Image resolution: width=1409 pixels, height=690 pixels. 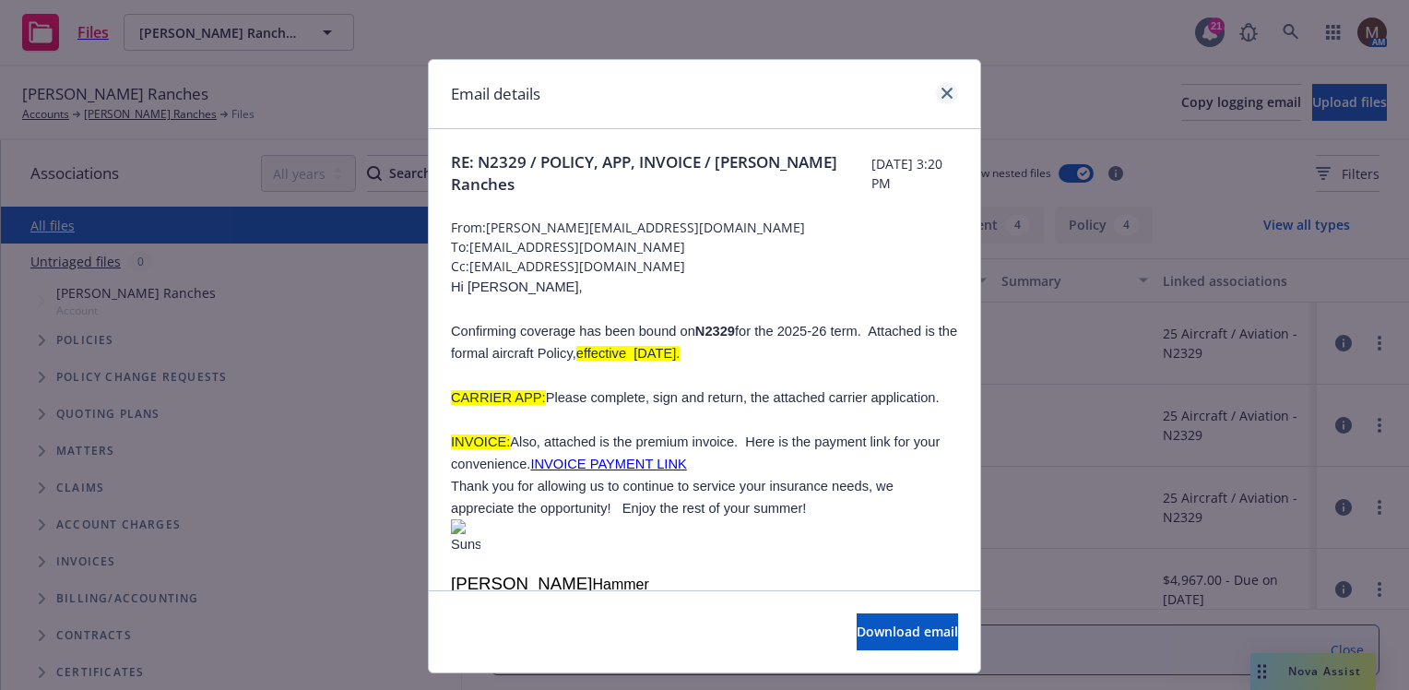 What do you see at coordinates (704, 342) in the screenshot?
I see `span: Confirming coverage has been bound on for the 2025-26 term. Attached is the formal aircraft Policy,` at bounding box center [704, 342].